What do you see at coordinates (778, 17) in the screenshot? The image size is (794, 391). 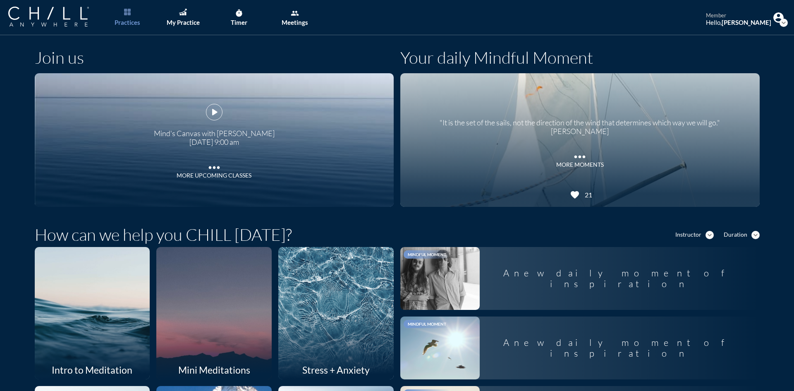 I see `img: Profile icon` at bounding box center [778, 17].